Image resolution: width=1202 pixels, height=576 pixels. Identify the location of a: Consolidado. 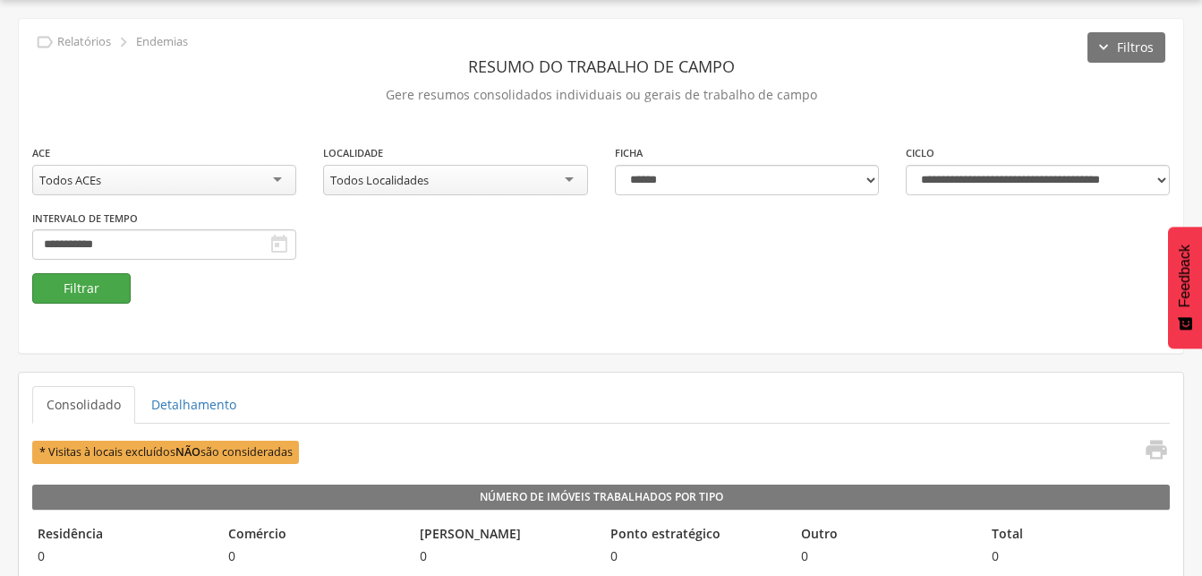
(83, 405).